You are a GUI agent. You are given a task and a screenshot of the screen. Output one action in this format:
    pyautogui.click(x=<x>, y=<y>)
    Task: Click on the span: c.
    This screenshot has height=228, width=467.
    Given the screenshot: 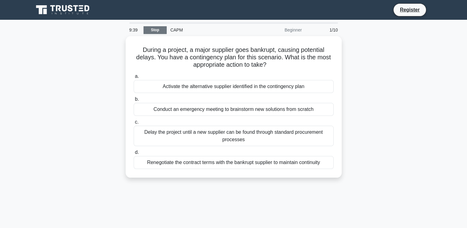 What is the action you would take?
    pyautogui.click(x=137, y=122)
    